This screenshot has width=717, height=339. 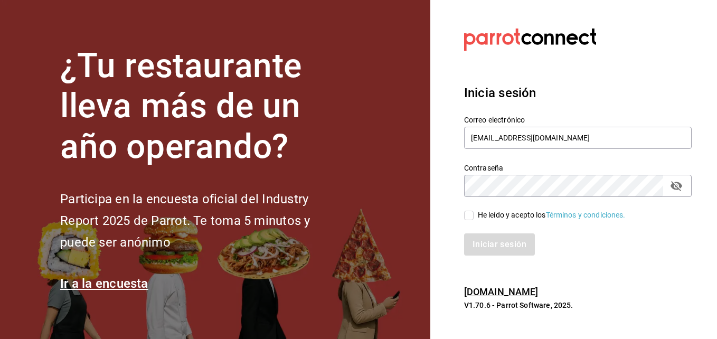 I want to click on h2: Participa en la encuesta oficial del Industry Report 2025 de Parrot. Te toma 5 minutos y puede se..., so click(x=203, y=221).